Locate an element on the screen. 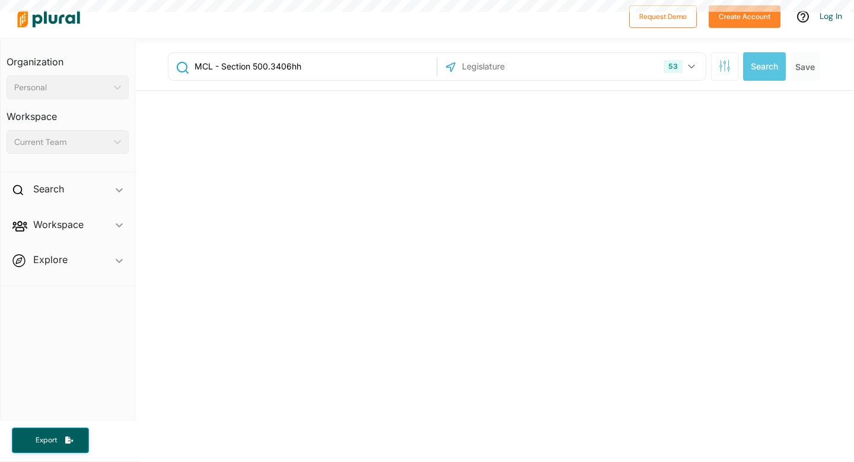  h3: Workspace is located at coordinates (68, 112).